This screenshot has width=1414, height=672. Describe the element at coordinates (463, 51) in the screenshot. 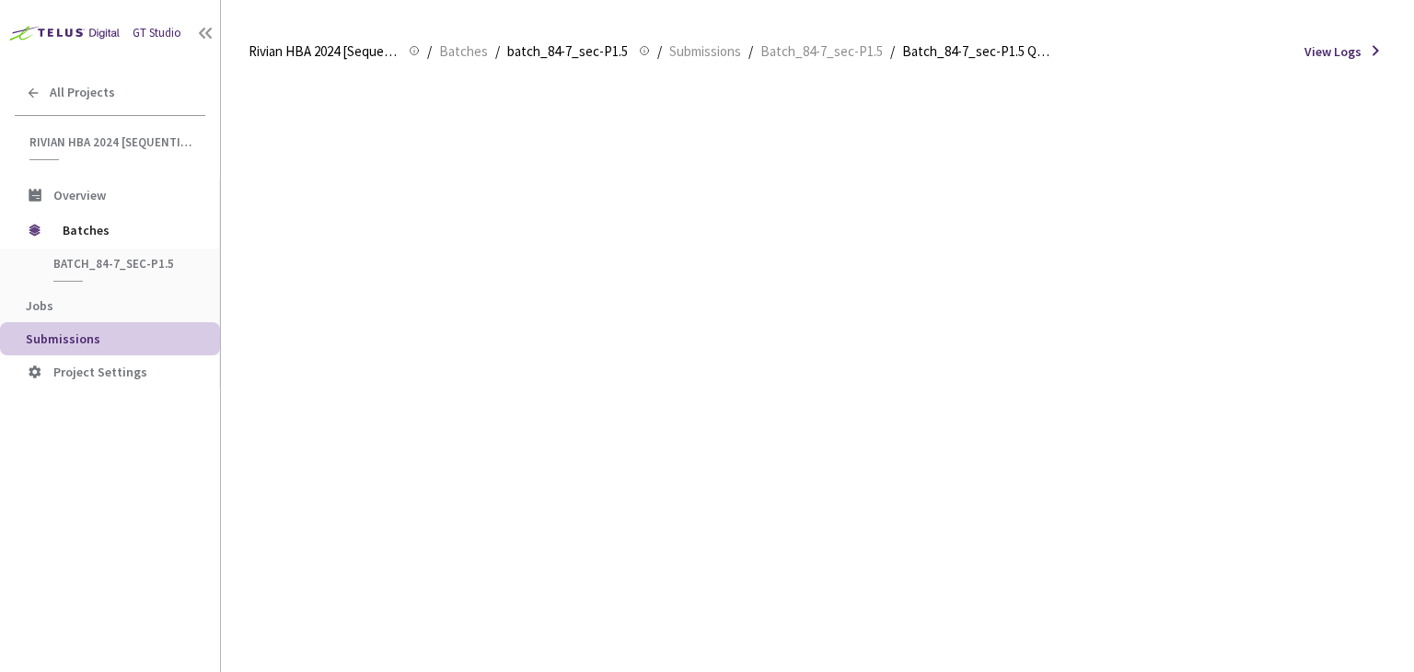

I see `a: Batches` at that location.